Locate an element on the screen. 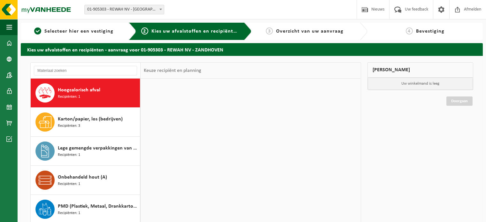 This screenshot has height=222, width=486. span: 2 is located at coordinates (145, 31).